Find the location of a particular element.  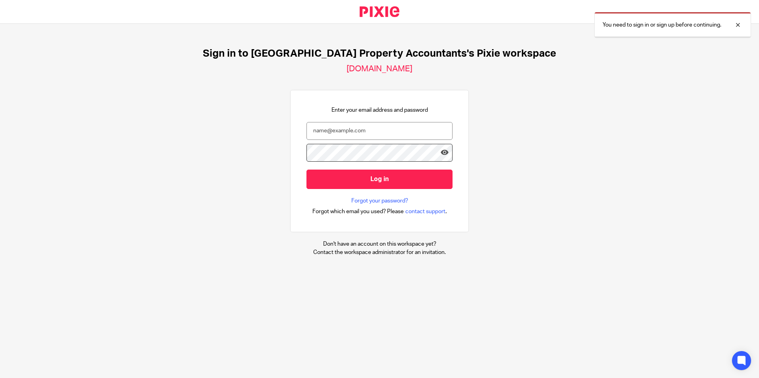

p: Enter your email address and password is located at coordinates (379, 110).